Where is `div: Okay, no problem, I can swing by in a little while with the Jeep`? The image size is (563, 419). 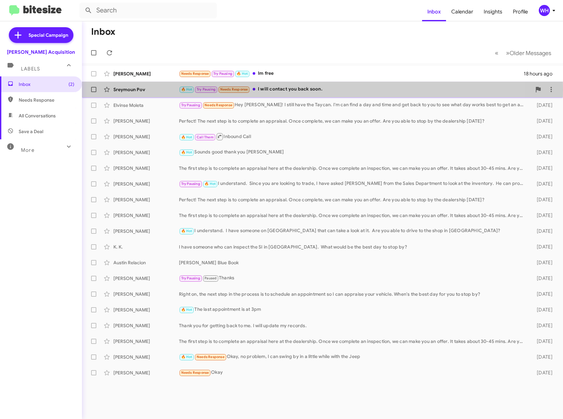
div: Okay, no problem, I can swing by in a little while with the Jeep is located at coordinates (353, 357).